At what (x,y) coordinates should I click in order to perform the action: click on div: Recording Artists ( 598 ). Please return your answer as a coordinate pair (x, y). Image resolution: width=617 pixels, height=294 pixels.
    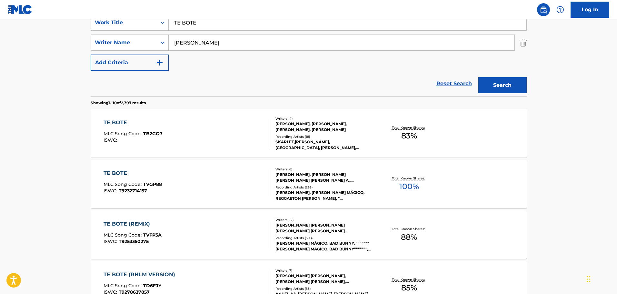
    Looking at the image, I should click on (324, 238).